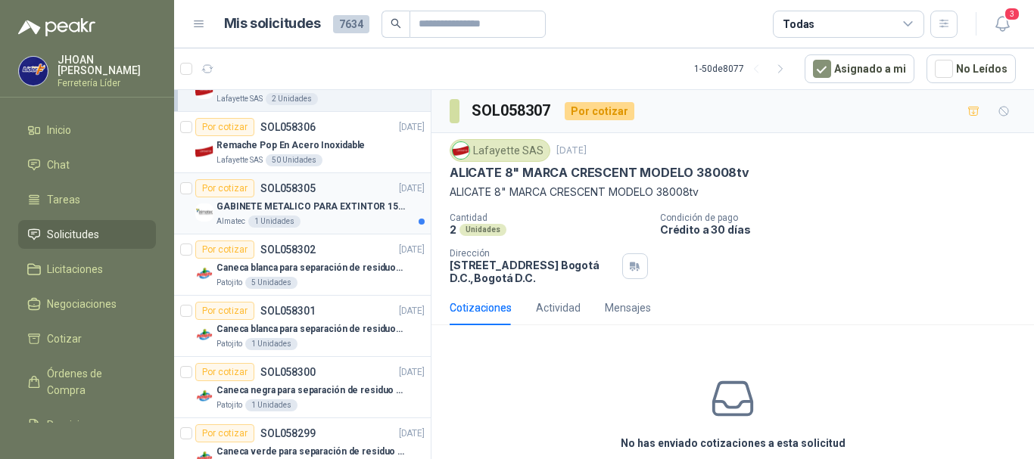 The height and width of the screenshot is (459, 1034). What do you see at coordinates (59, 130) in the screenshot?
I see `span: Inicio` at bounding box center [59, 130].